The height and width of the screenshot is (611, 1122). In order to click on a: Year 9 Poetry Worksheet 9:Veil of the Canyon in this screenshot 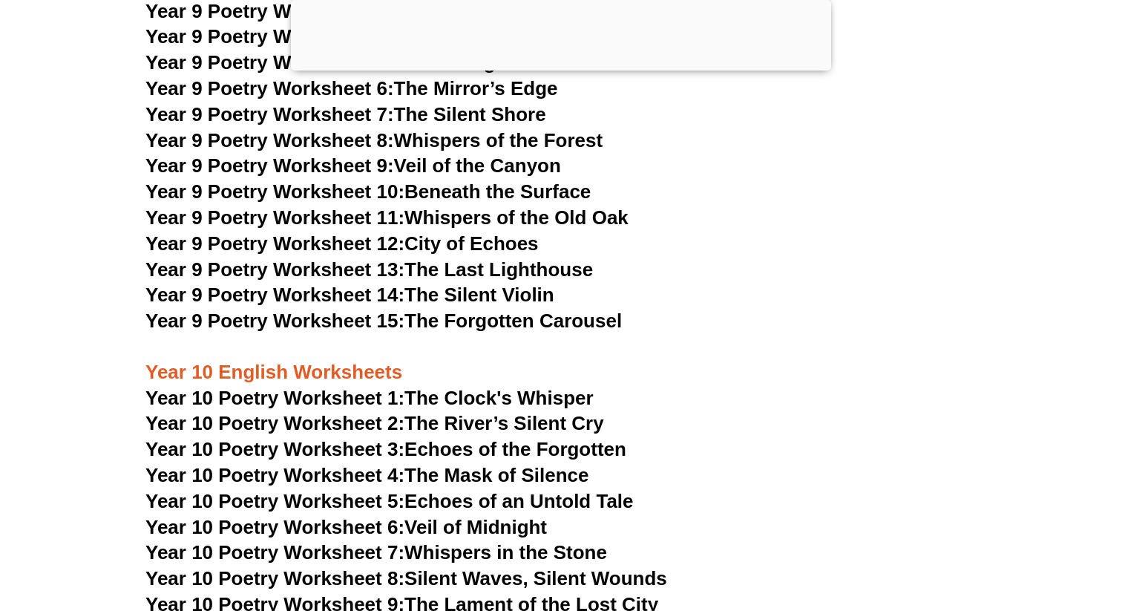, I will do `click(353, 166)`.